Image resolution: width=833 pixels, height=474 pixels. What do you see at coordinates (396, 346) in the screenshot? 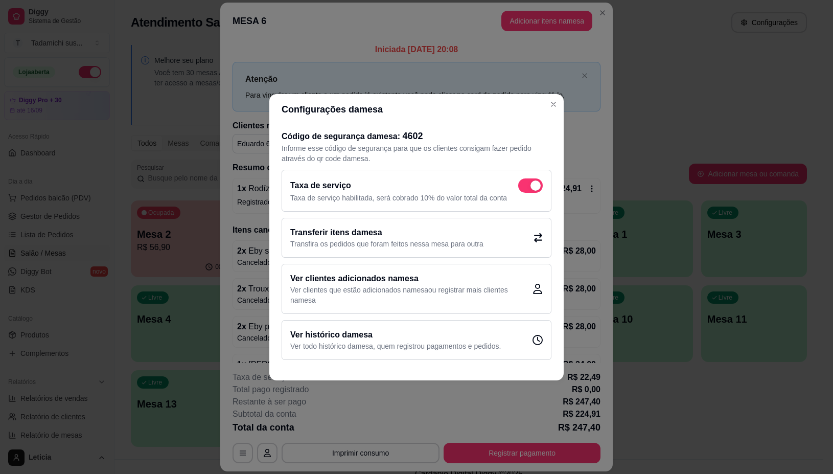
I see `p: Ver todo histórico da mesa , quem registrou pagamentos e pedidos.` at bounding box center [396, 346].